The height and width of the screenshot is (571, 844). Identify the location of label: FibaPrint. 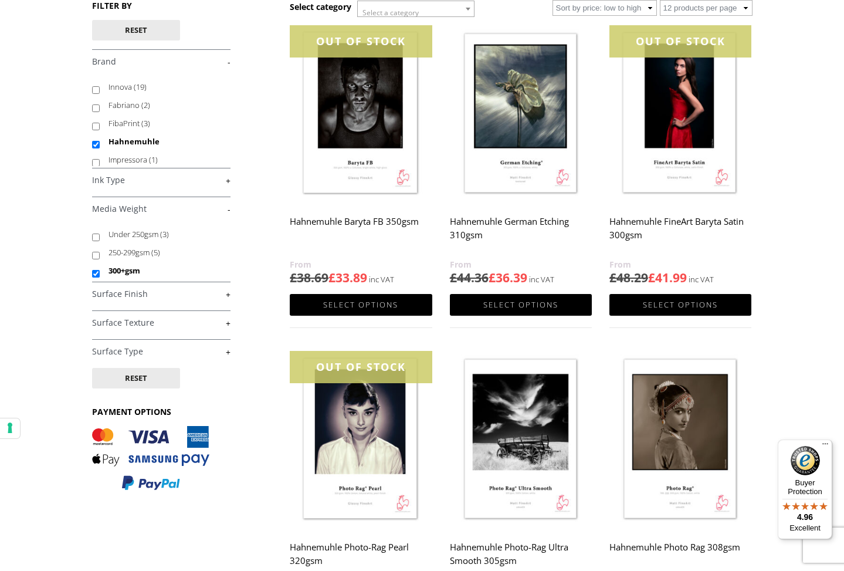
(164, 123).